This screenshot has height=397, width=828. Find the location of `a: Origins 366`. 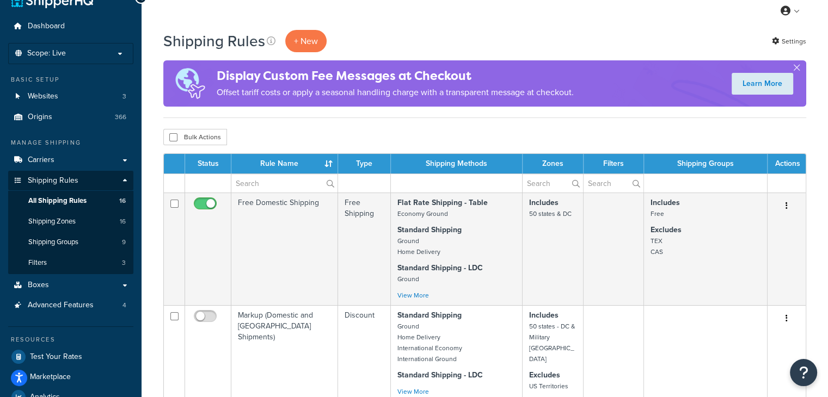

a: Origins 366 is located at coordinates (71, 117).